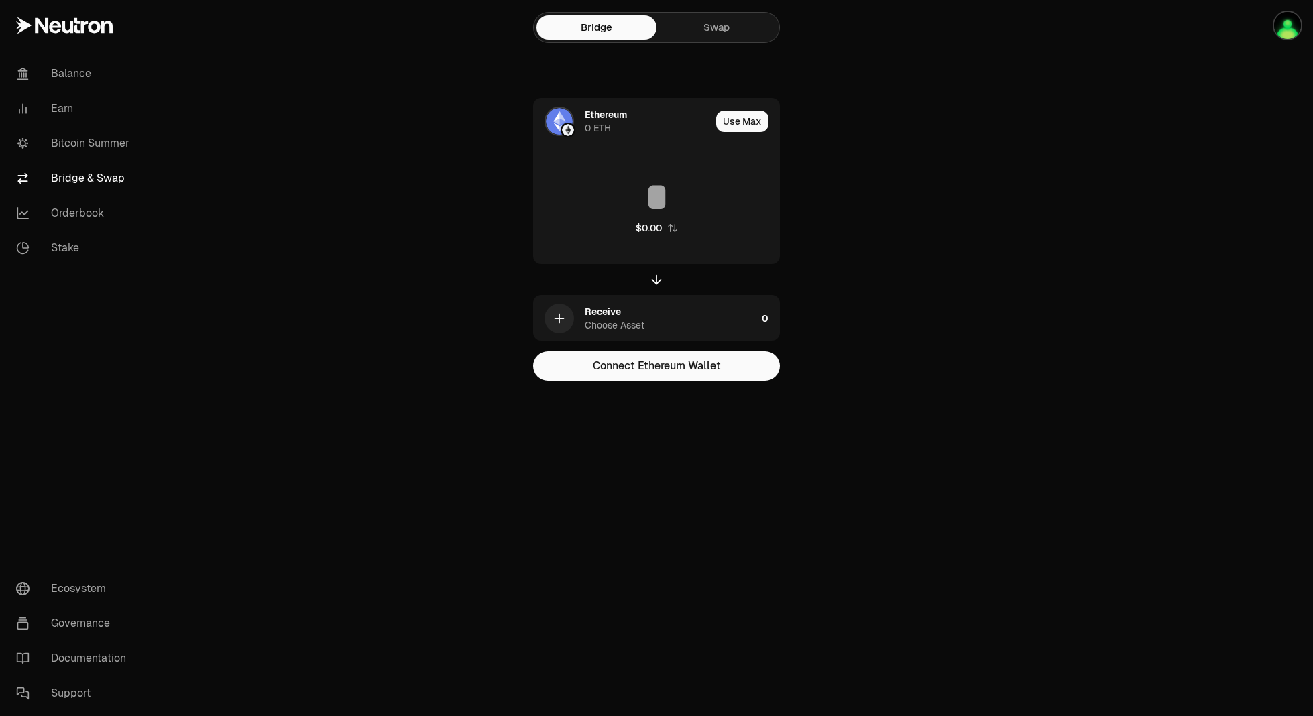 The height and width of the screenshot is (716, 1313). What do you see at coordinates (75, 109) in the screenshot?
I see `a: Earn` at bounding box center [75, 109].